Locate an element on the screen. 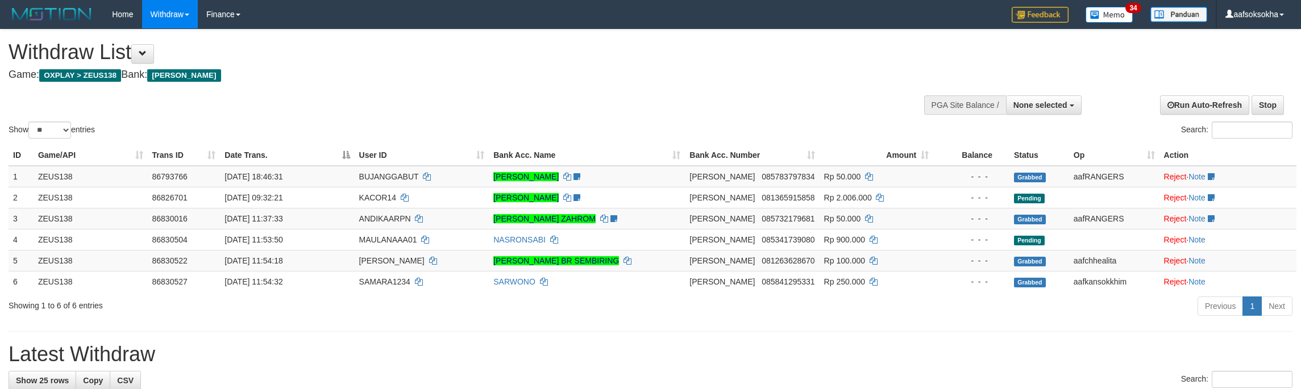 Image resolution: width=1301 pixels, height=389 pixels. span: Show 25 rows is located at coordinates (42, 381).